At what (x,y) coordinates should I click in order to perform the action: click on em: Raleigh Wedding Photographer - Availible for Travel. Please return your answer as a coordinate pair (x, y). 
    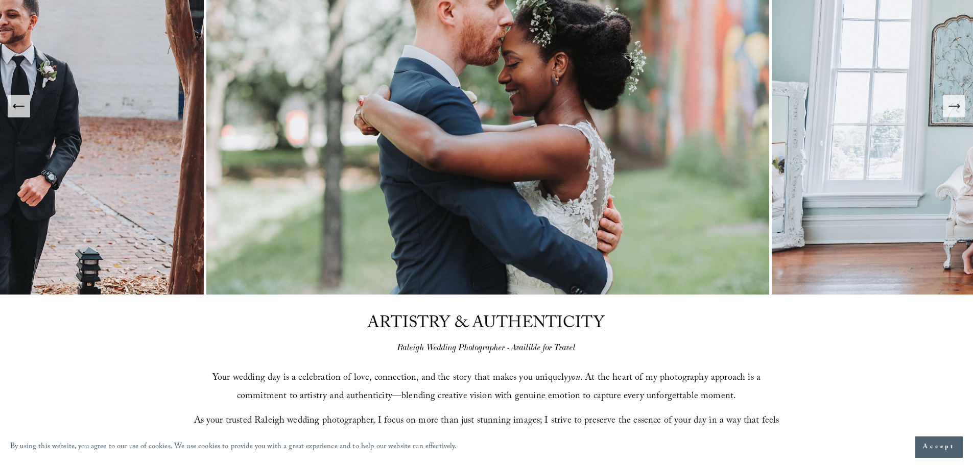
    Looking at the image, I should click on (486, 348).